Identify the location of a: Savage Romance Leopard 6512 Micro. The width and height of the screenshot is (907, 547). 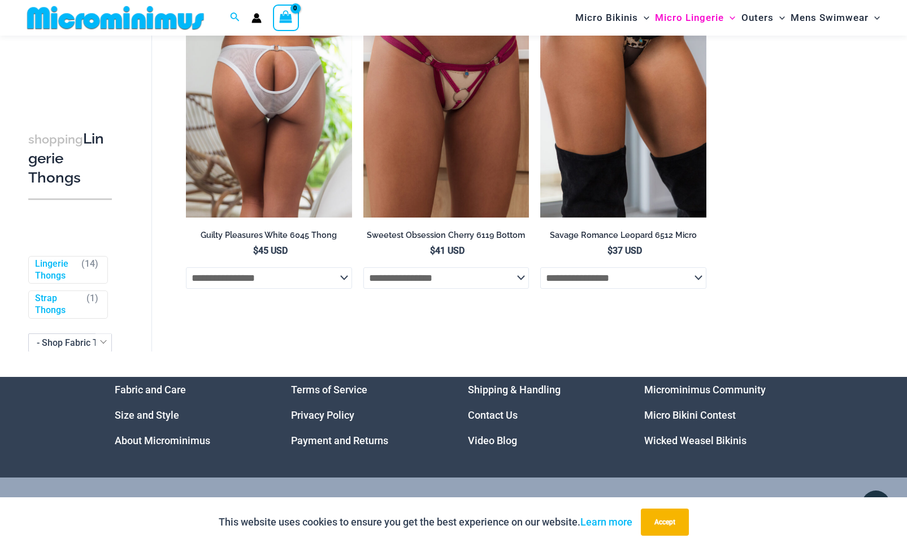
(623, 237).